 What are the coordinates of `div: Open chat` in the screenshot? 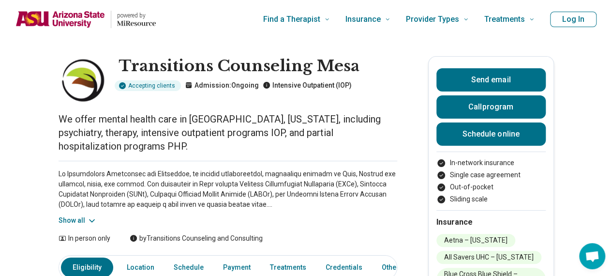 It's located at (592, 256).